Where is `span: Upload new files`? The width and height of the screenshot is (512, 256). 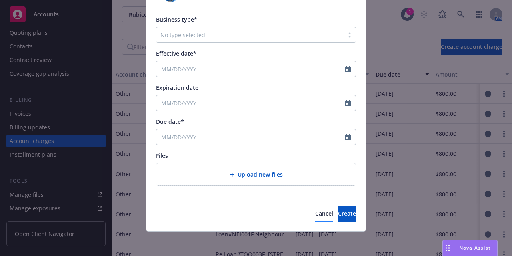
span: Upload new files is located at coordinates (260, 174).